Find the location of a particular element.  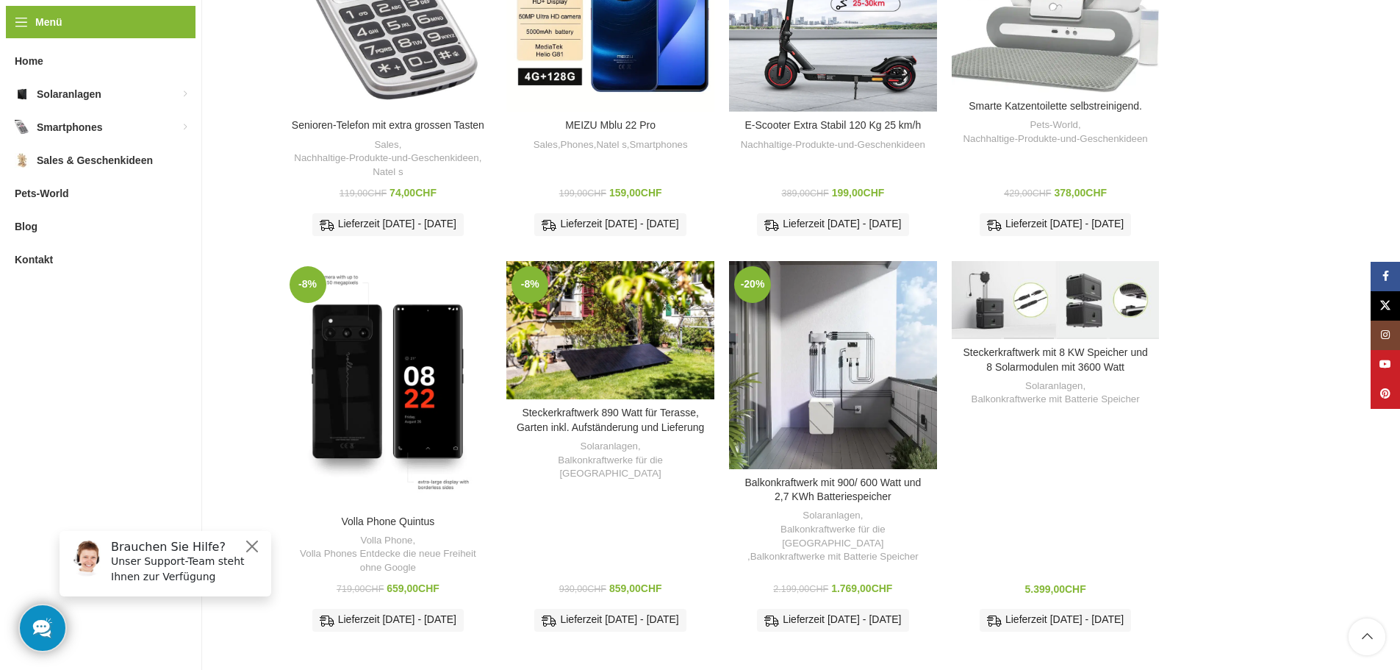

bdi: 74,00 is located at coordinates (413, 193).